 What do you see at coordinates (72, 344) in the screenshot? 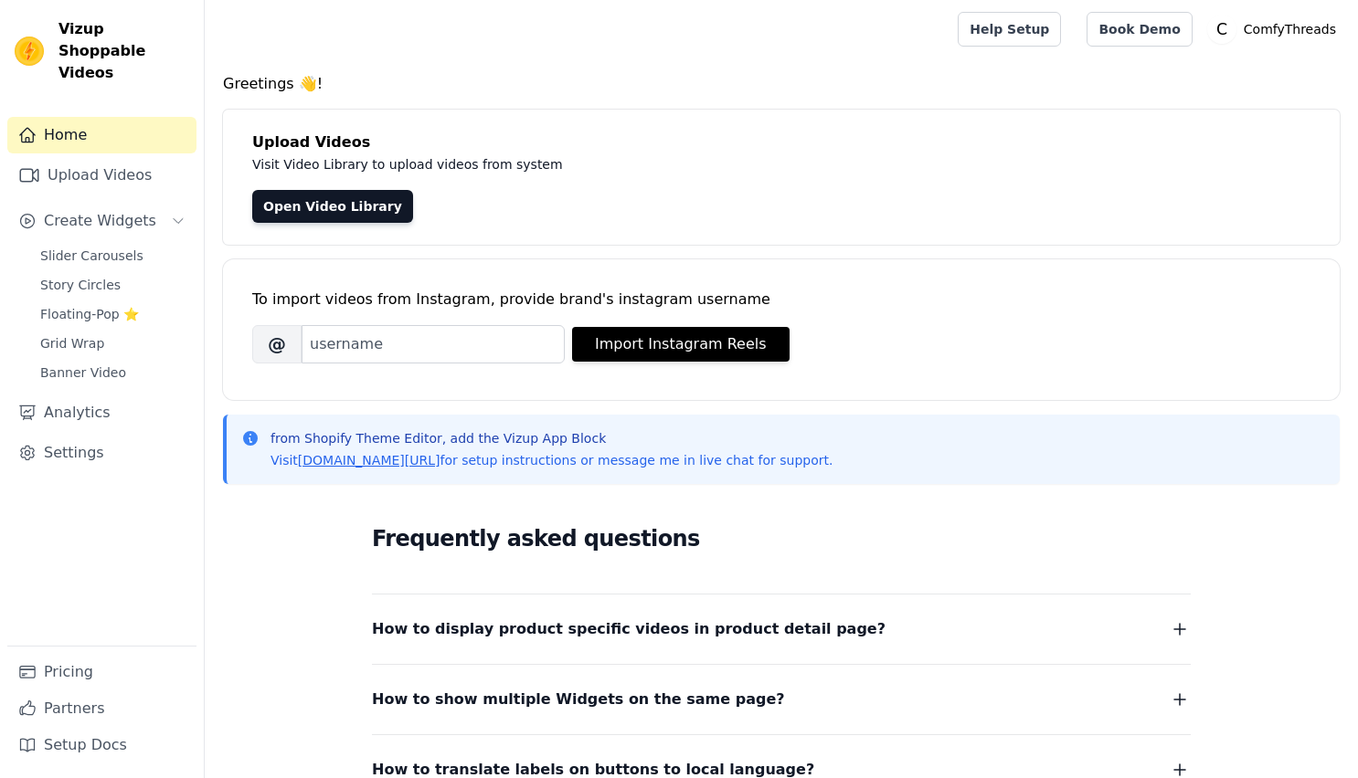
I see `span: Grid Wrap` at bounding box center [72, 344].